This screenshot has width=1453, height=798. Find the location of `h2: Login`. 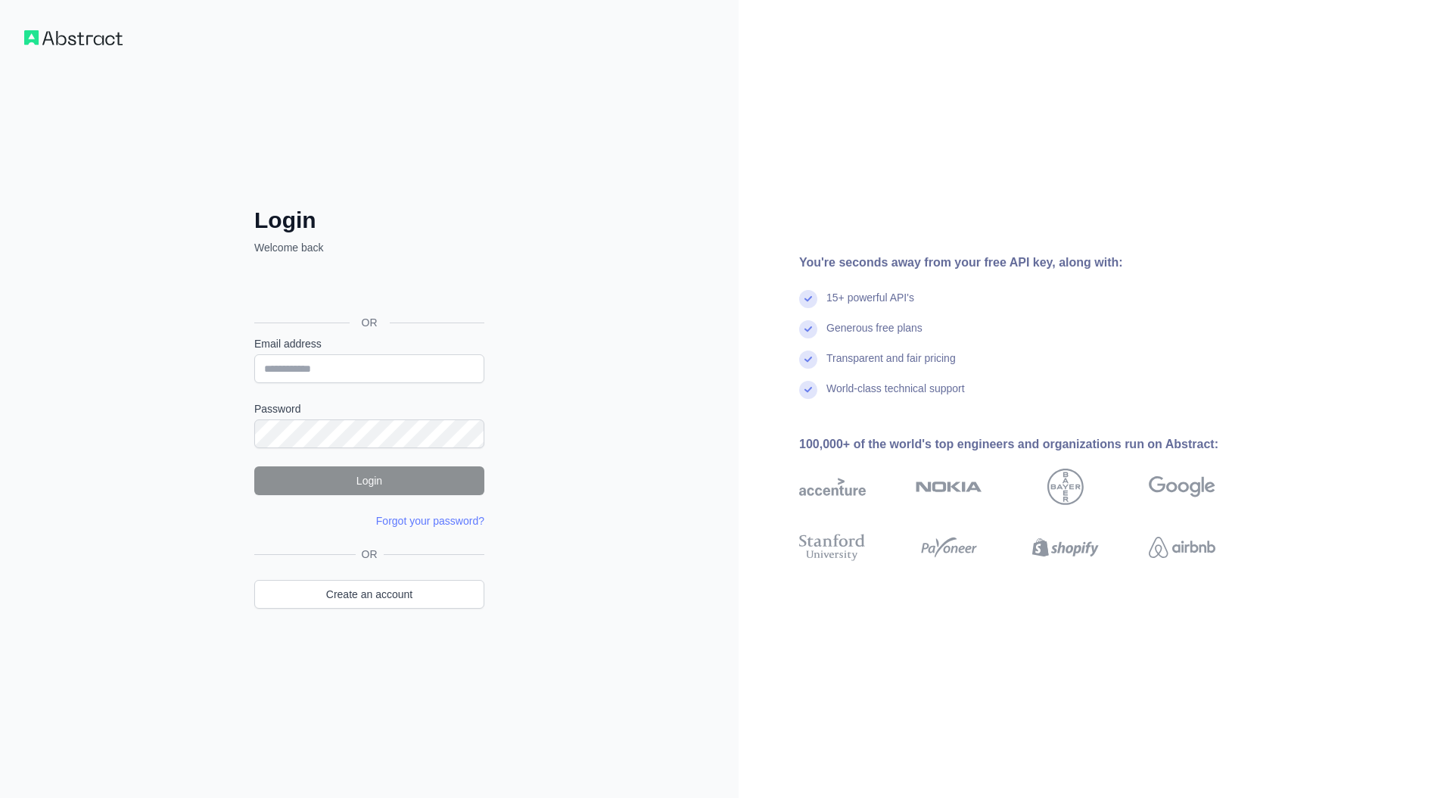

h2: Login is located at coordinates (369, 220).